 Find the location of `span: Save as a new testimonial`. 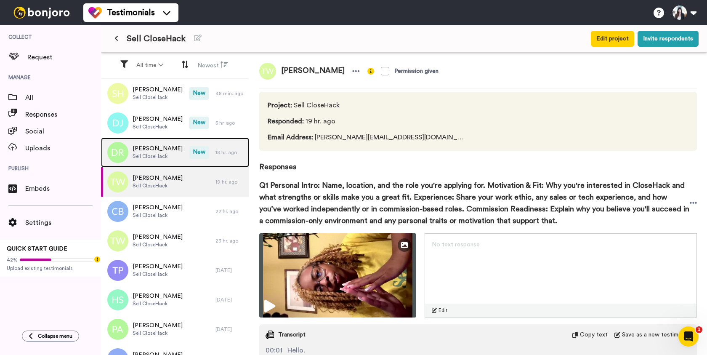

span: Save as a new testimonial is located at coordinates (656, 334).